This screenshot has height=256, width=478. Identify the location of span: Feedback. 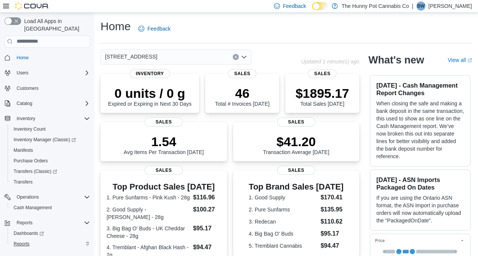
(159, 29).